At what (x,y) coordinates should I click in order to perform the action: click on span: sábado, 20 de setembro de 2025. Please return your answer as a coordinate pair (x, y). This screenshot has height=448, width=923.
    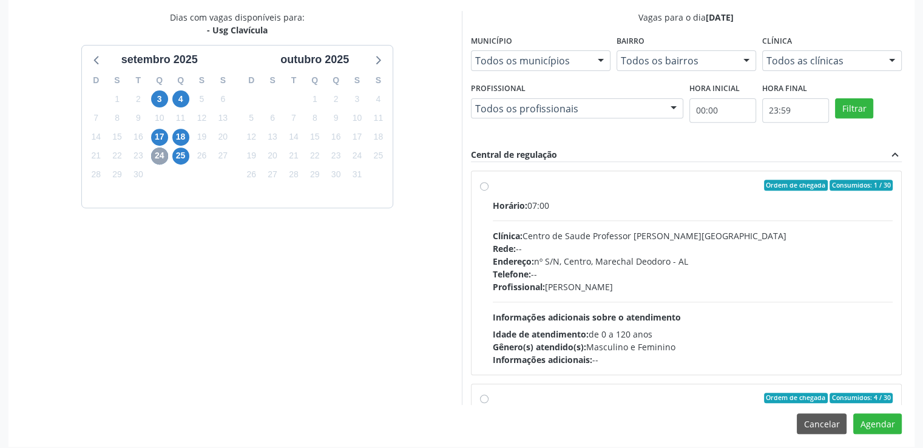
    Looking at the image, I should click on (223, 137).